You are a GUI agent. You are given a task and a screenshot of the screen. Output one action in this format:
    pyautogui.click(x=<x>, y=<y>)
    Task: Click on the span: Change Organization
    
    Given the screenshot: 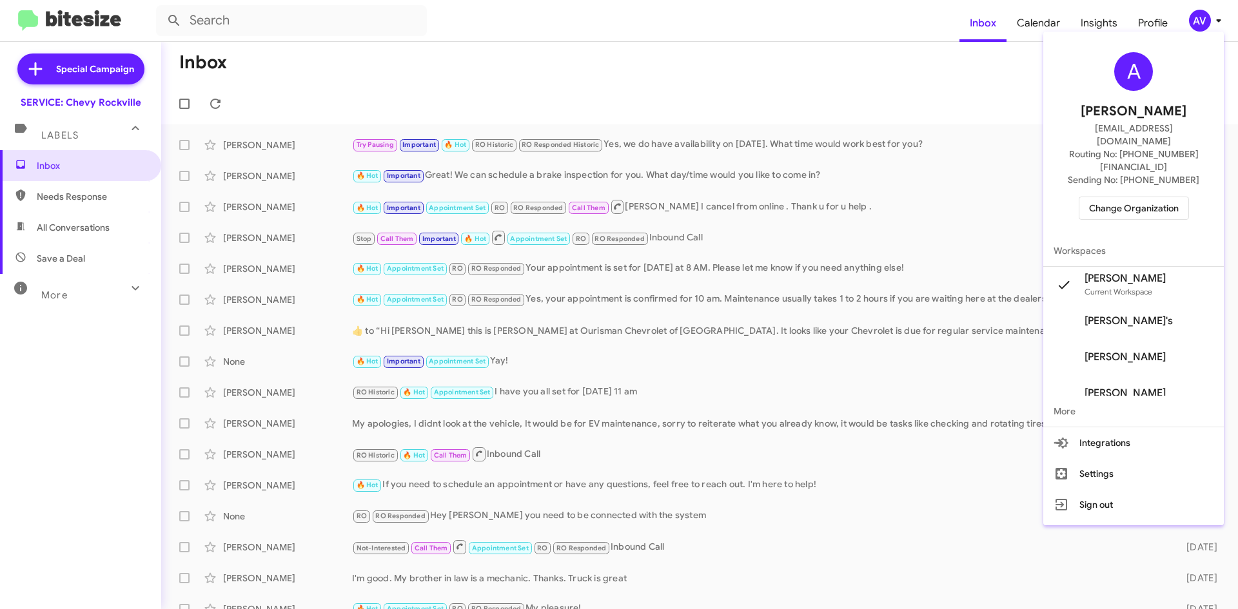 What is the action you would take?
    pyautogui.click(x=1133, y=208)
    